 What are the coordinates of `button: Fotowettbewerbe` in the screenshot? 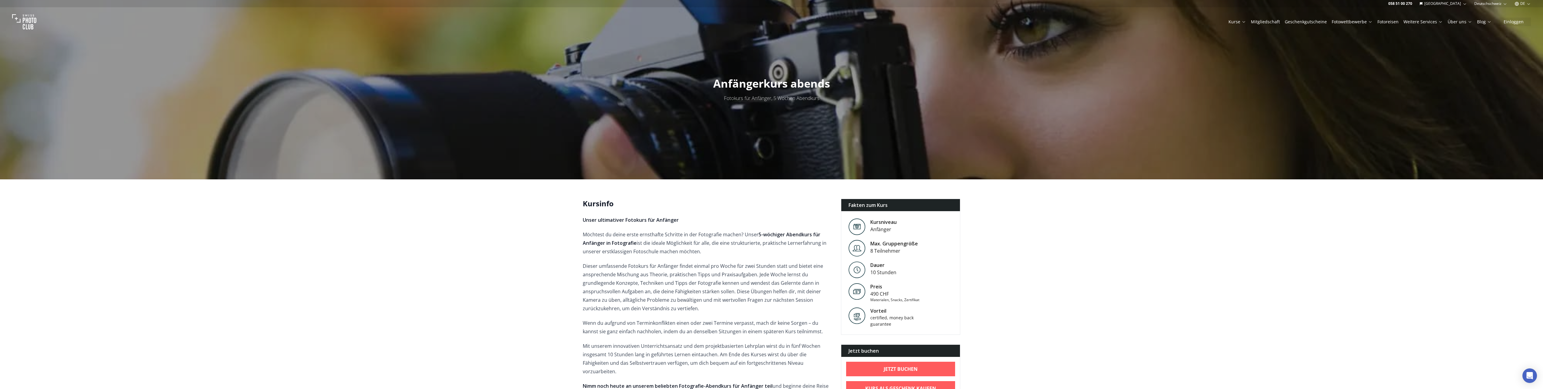 It's located at (1352, 22).